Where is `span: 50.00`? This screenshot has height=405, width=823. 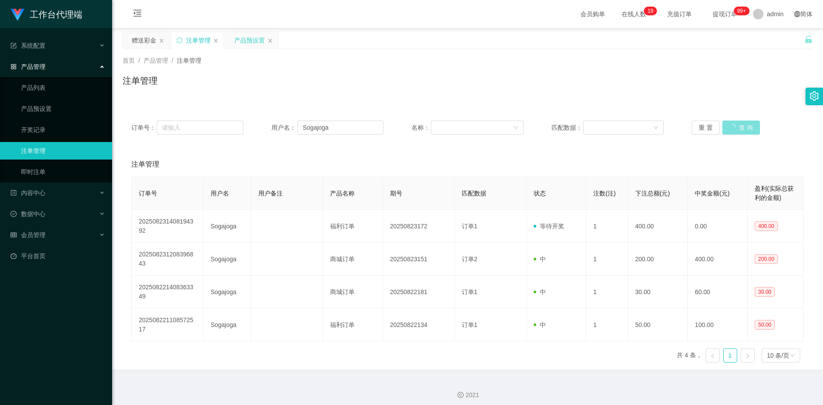 span: 50.00 is located at coordinates (765, 325).